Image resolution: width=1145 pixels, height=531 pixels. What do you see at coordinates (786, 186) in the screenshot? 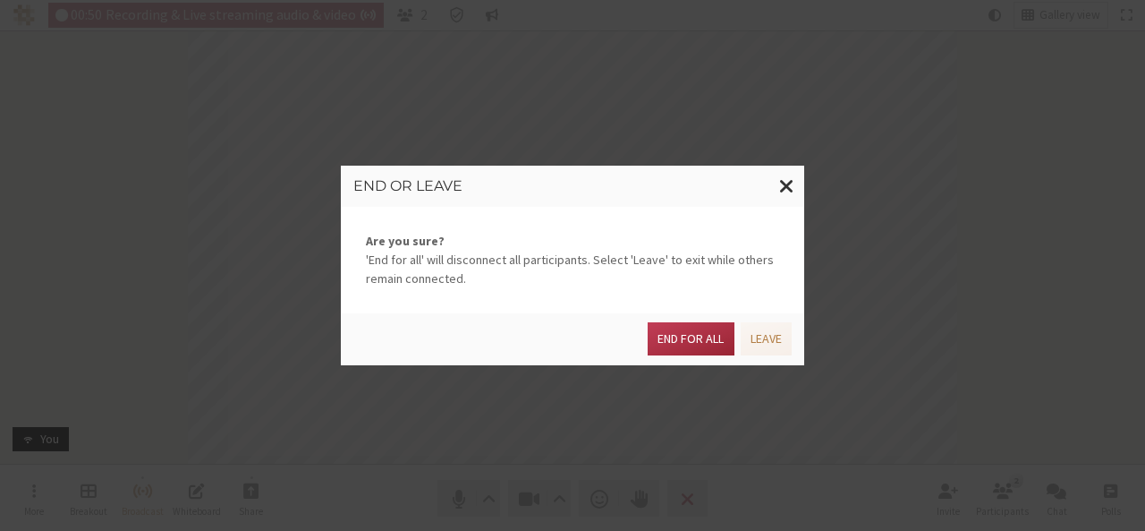
I see `button: Close modal` at bounding box center [786, 186].